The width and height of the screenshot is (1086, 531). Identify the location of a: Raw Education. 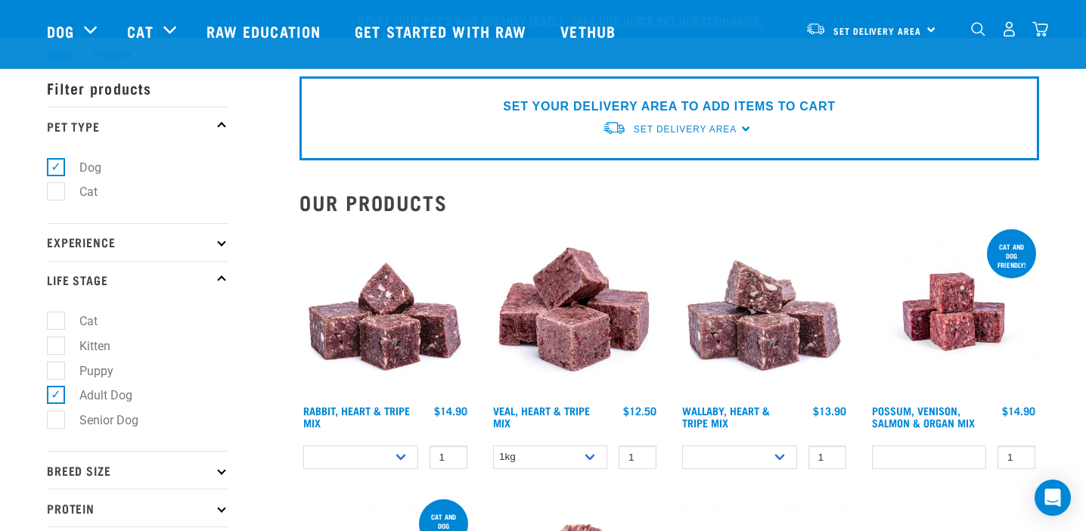
(265, 31).